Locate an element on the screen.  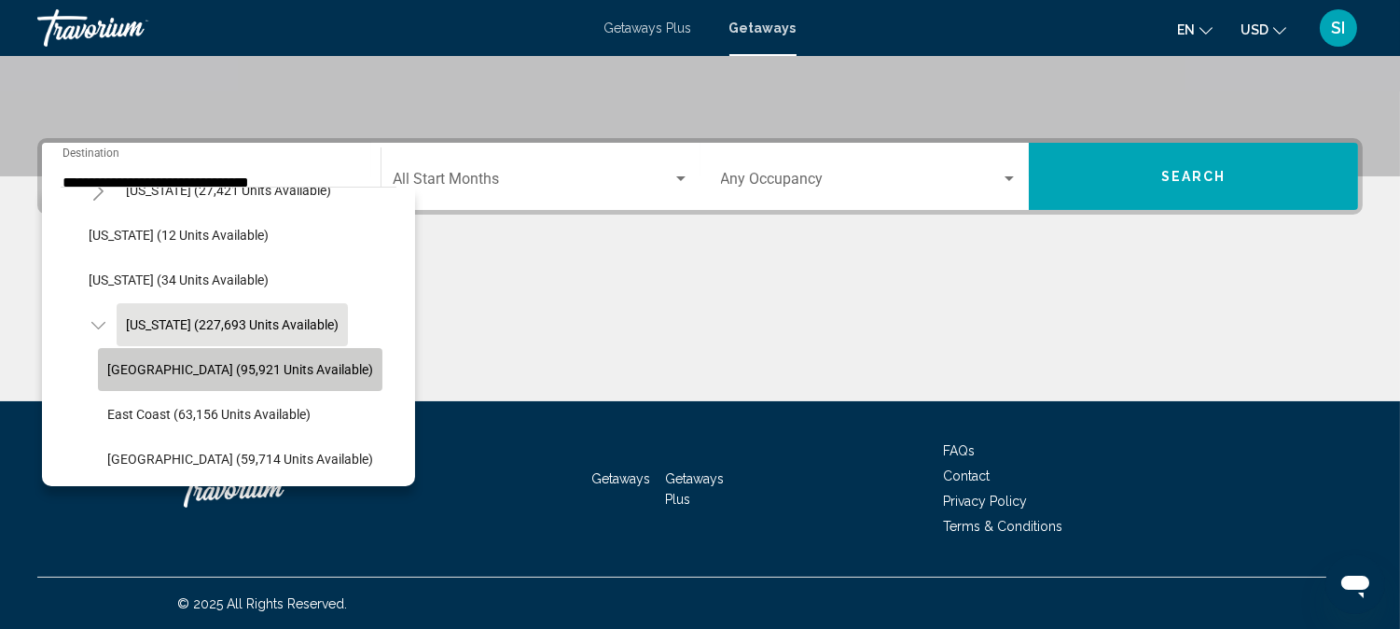
span: SI is located at coordinates (1338, 28).